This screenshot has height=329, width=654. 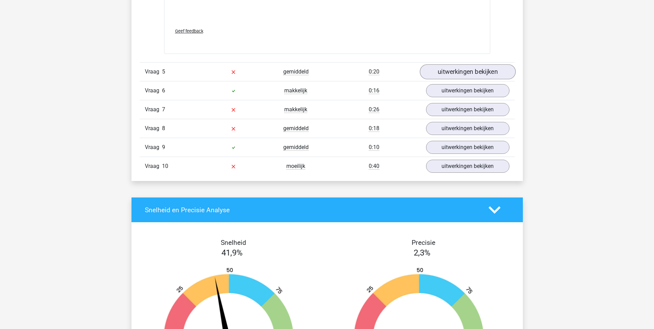 What do you see at coordinates (232, 253) in the screenshot?
I see `span: 41,9%` at bounding box center [232, 253].